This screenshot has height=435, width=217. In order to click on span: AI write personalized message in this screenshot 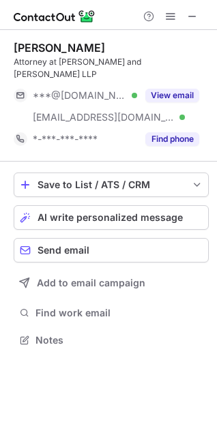, I will do `click(110, 217)`.